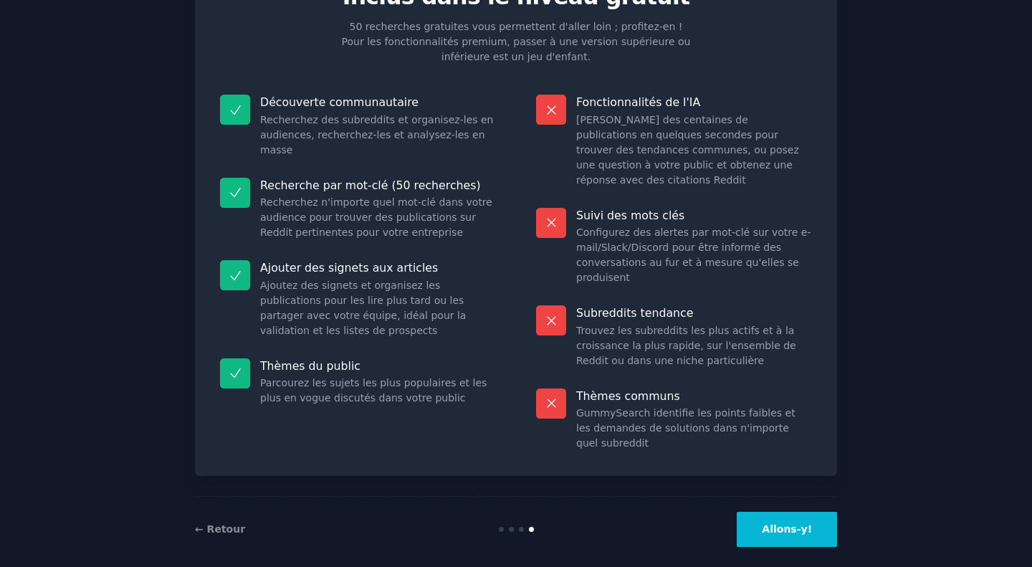  What do you see at coordinates (628, 396) in the screenshot?
I see `font: Thèmes communs` at bounding box center [628, 396].